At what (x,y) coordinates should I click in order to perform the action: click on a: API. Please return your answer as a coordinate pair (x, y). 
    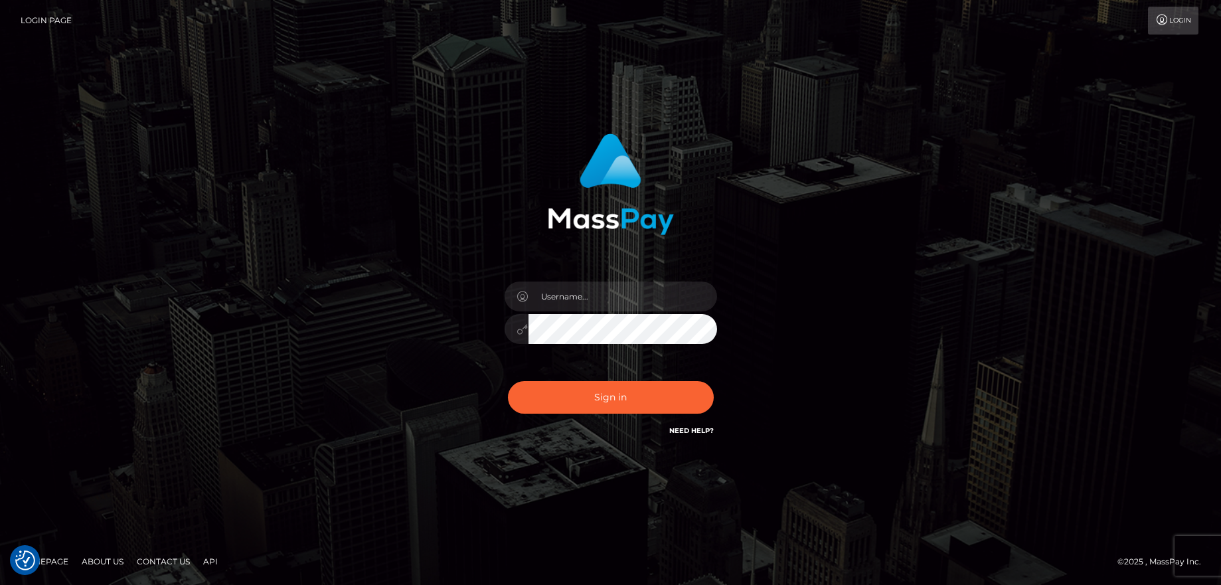
    Looking at the image, I should click on (210, 561).